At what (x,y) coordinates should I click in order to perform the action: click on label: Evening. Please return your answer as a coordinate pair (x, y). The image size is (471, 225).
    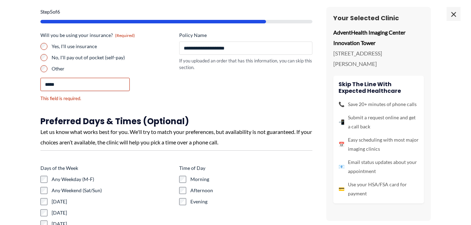
    Looking at the image, I should click on (251, 201).